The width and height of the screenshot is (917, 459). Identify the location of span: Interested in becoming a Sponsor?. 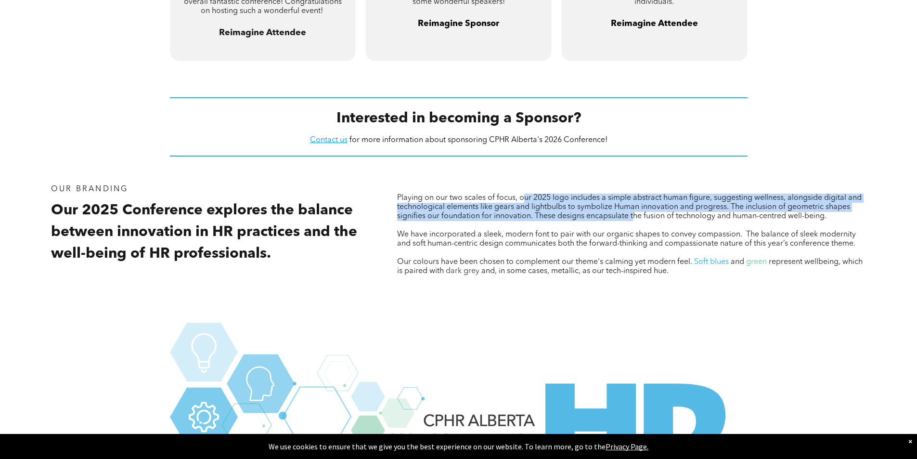
(459, 118).